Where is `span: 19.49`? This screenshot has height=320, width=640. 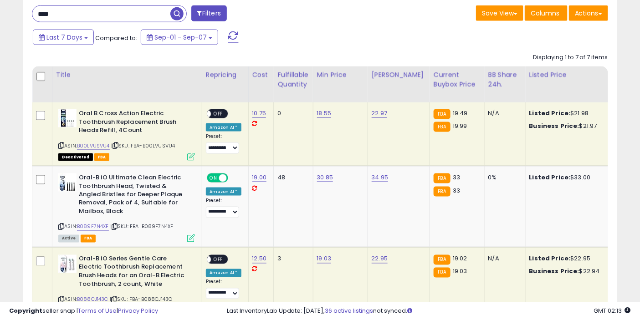
span: 19.49 is located at coordinates (460, 113).